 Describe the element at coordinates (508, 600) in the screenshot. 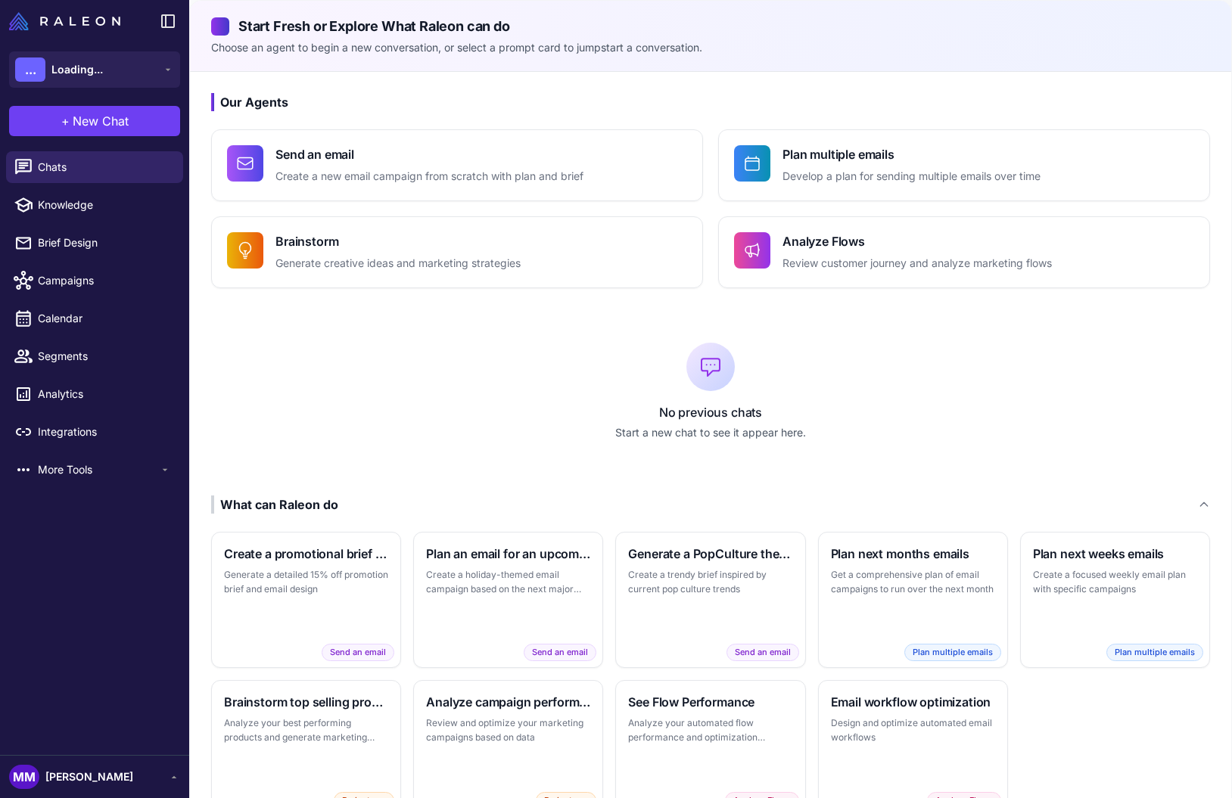

I see `button: Plan an email for an upcoming holidayCreate a holiday-themed email campaign based on the next maj...` at that location.